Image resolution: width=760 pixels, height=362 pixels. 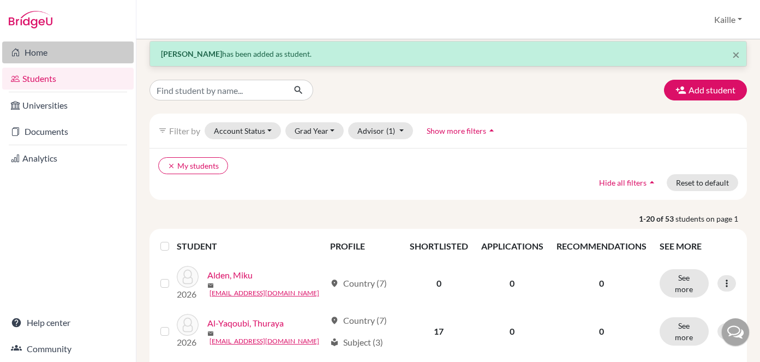 What do you see at coordinates (250, 246) in the screenshot?
I see `th: STUDENT` at bounding box center [250, 246].